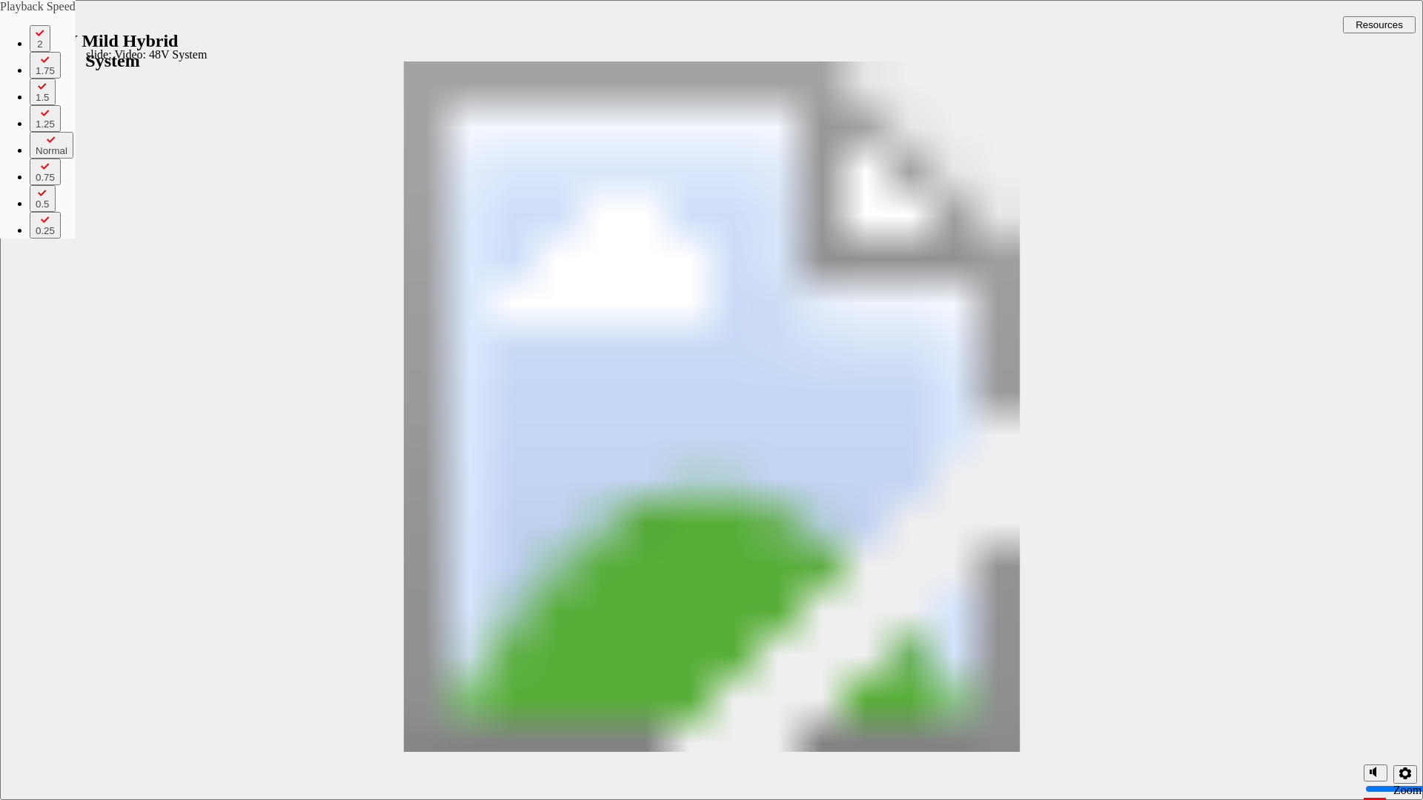  What do you see at coordinates (42, 204) in the screenshot?
I see `div: 0.5` at bounding box center [42, 204].